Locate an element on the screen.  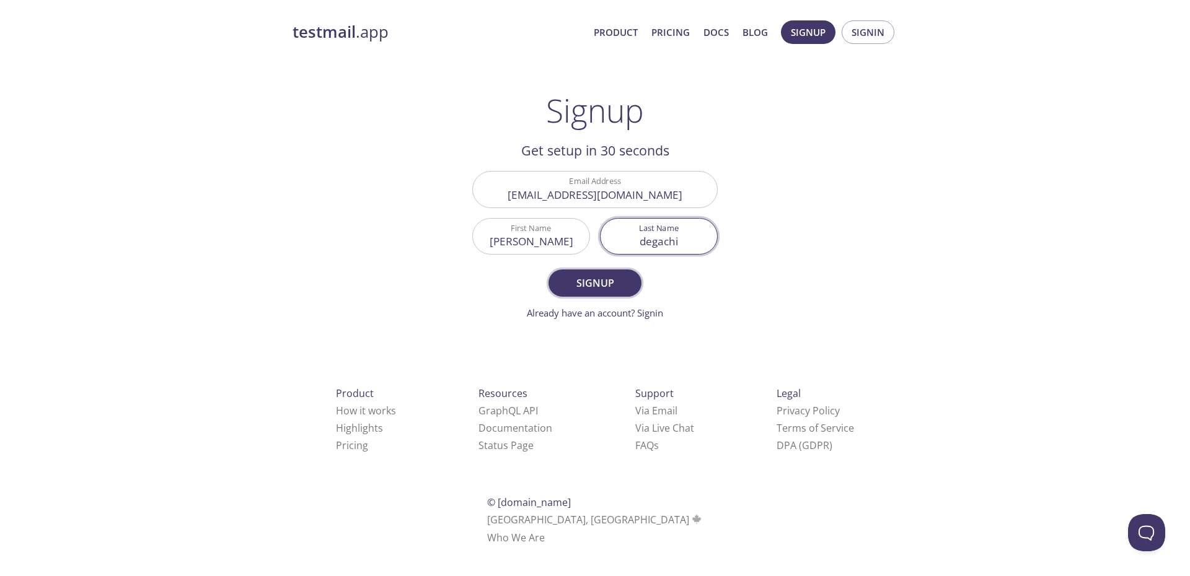
span: Legal is located at coordinates (788, 393).